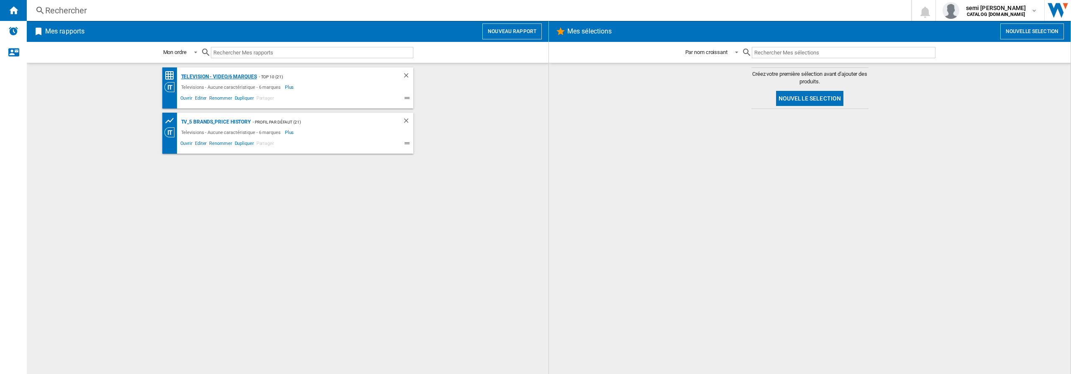  I want to click on h2: Mes rapports, so click(65, 31).